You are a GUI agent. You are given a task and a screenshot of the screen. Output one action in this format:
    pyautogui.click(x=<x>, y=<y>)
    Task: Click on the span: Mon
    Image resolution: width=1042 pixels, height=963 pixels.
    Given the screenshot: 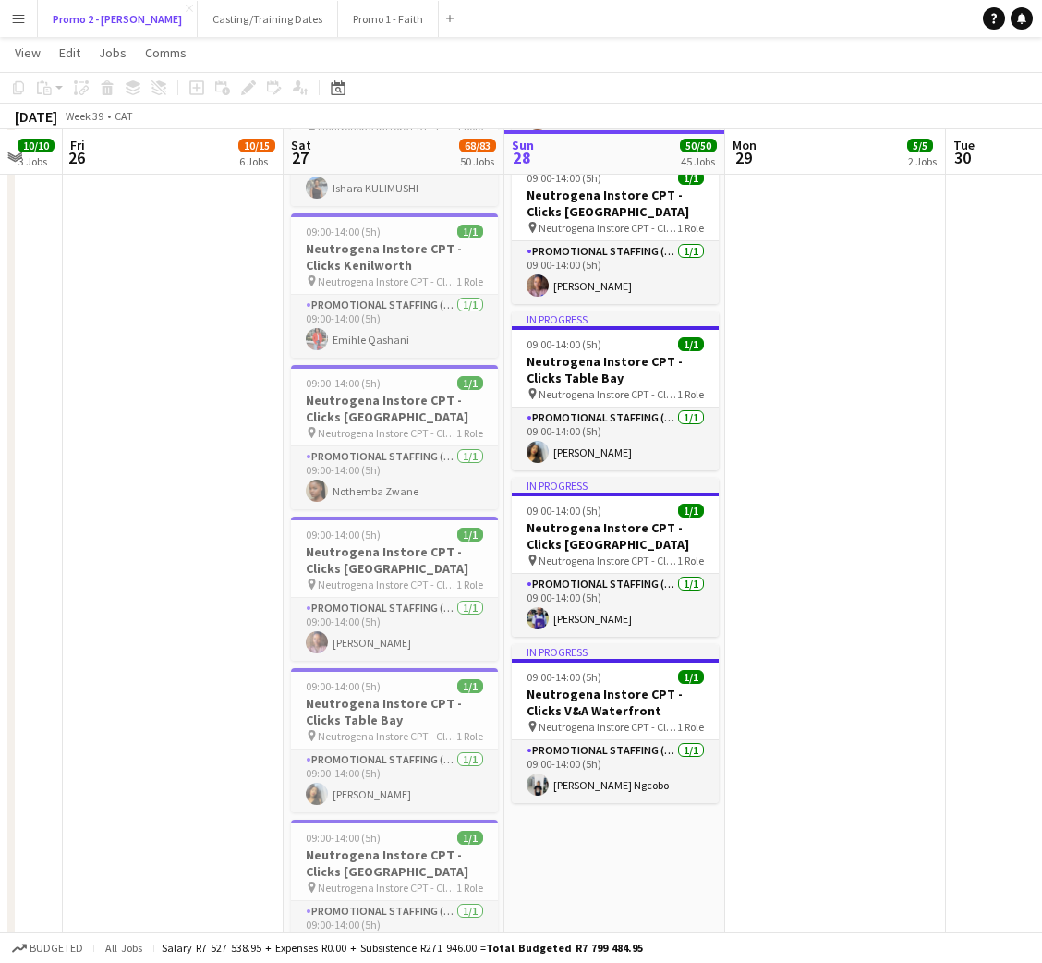 What is the action you would take?
    pyautogui.click(x=745, y=145)
    